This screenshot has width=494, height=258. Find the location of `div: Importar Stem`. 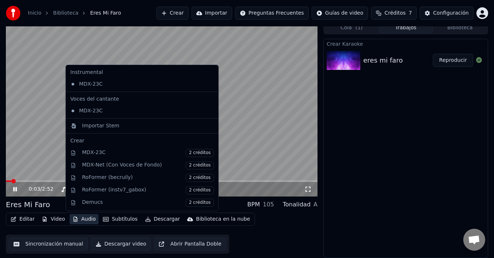

div: Importar Stem is located at coordinates (101, 126).